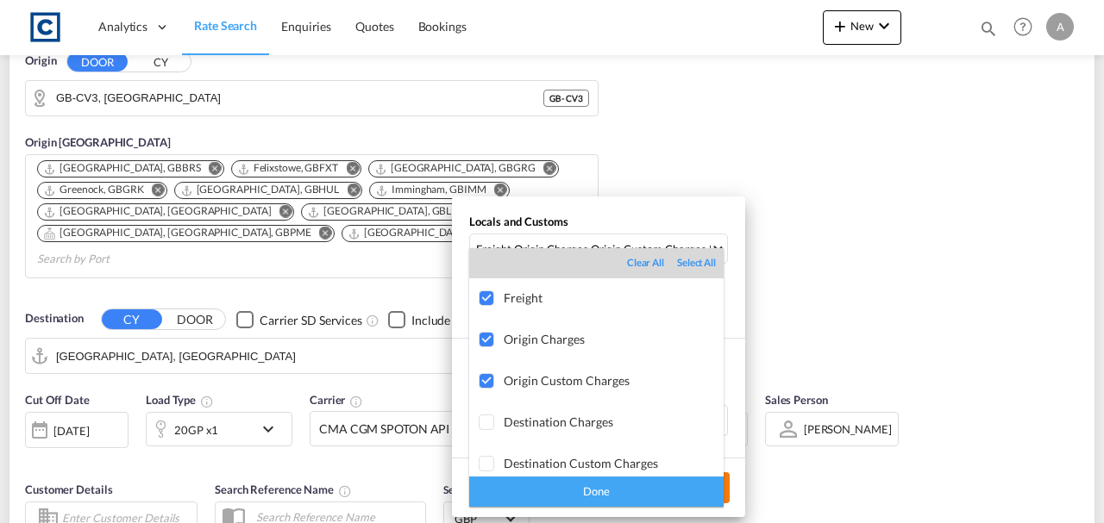 This screenshot has height=523, width=1104. What do you see at coordinates (652, 263) in the screenshot?
I see `div: Clear All` at bounding box center [652, 263].